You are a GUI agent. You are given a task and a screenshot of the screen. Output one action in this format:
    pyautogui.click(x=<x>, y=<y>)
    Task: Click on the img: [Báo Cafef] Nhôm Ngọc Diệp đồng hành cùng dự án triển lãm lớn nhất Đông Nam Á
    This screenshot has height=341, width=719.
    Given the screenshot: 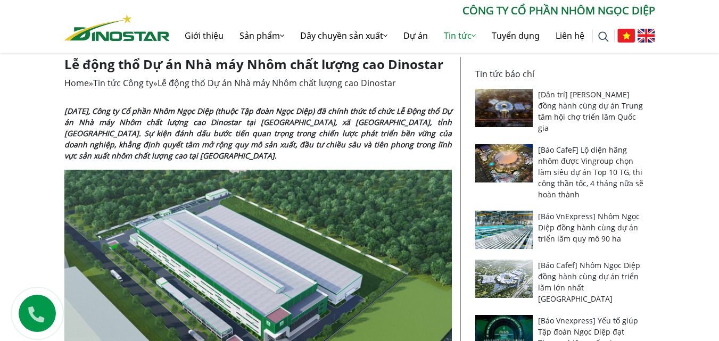 What is the action you would take?
    pyautogui.click(x=504, y=279)
    